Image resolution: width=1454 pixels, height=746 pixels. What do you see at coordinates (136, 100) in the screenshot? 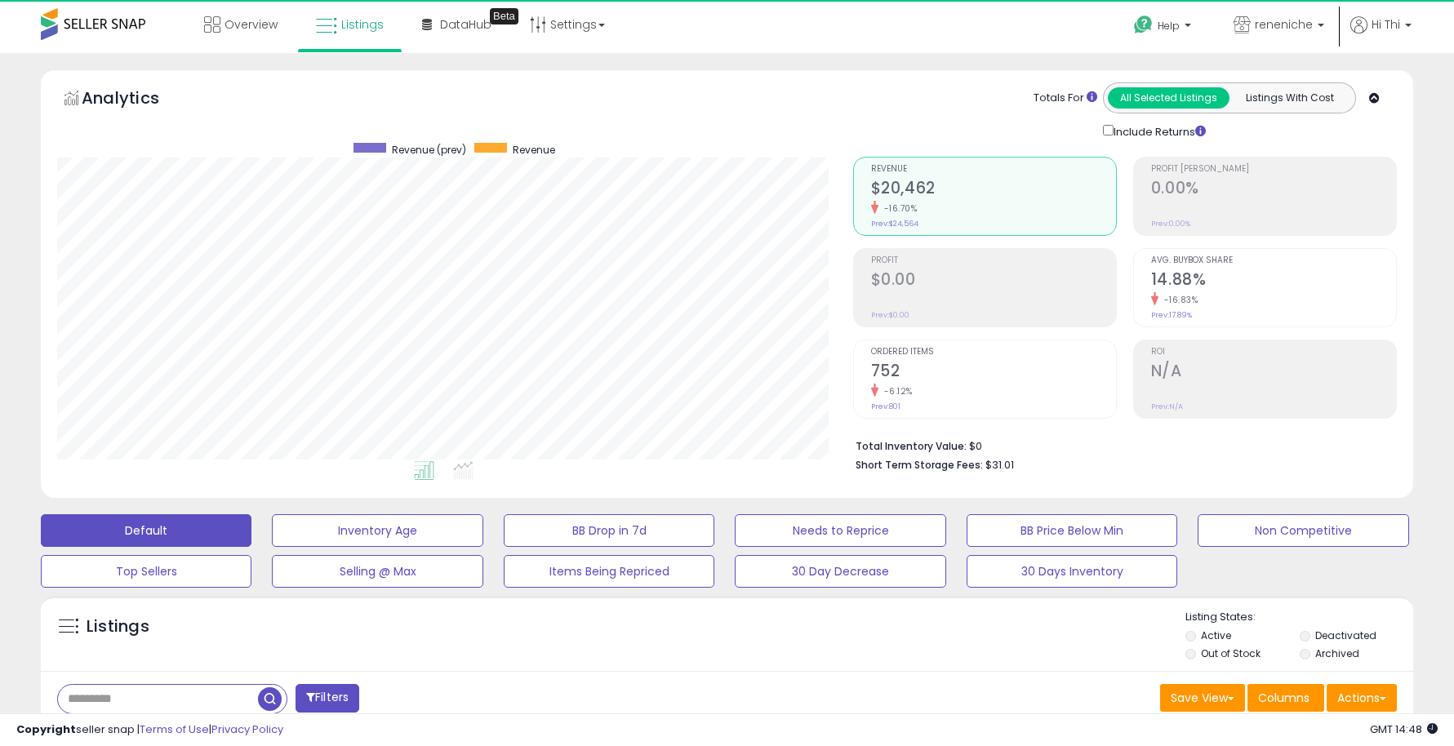
I see `h5: Analytics` at bounding box center [136, 100].